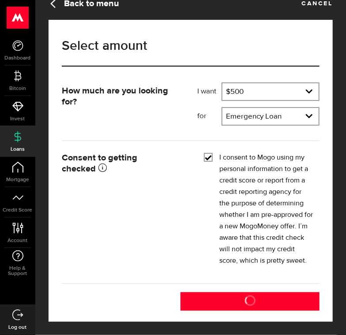  Describe the element at coordinates (191, 46) in the screenshot. I see `h1: Select amount` at that location.